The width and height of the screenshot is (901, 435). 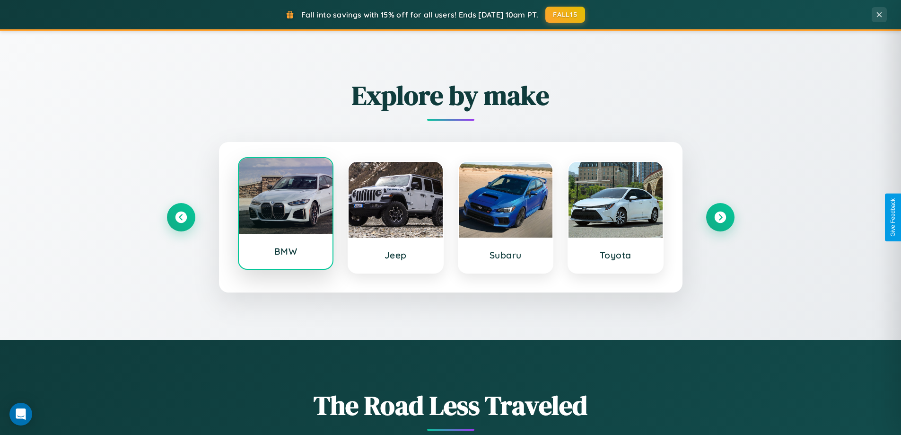 What do you see at coordinates (506, 255) in the screenshot?
I see `h3: Subaru` at bounding box center [506, 255].